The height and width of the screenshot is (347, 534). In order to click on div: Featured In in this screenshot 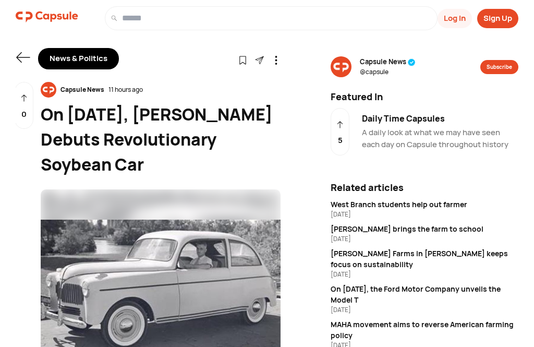, I will do `click(425, 97)`.